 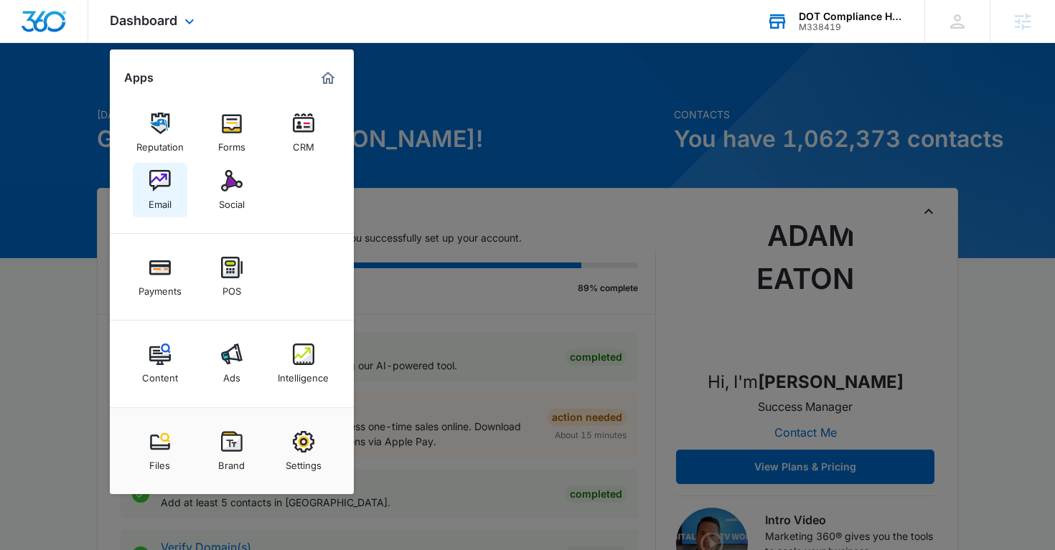 What do you see at coordinates (232, 451) in the screenshot?
I see `a: Brand` at bounding box center [232, 451].